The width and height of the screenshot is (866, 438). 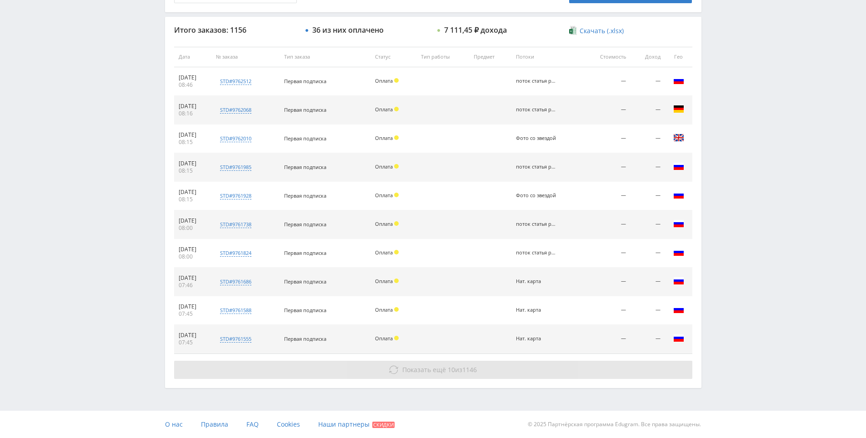 I want to click on th: Статус, so click(x=393, y=57).